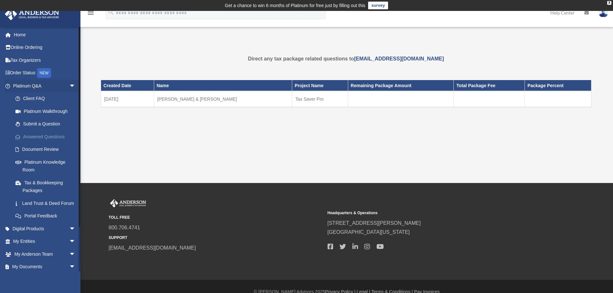  I want to click on a: Client FAQ, so click(47, 99).